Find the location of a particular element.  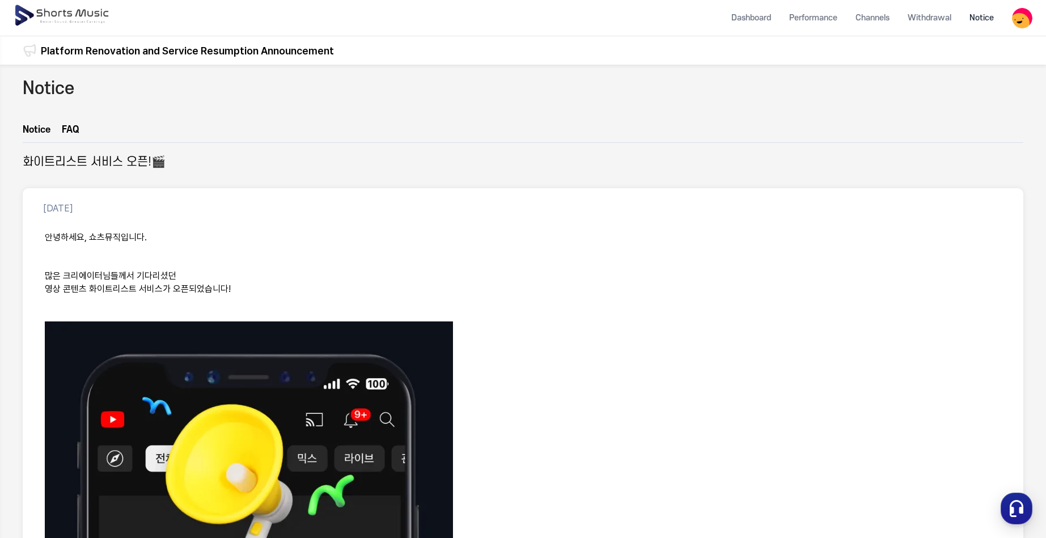

li: Dashboard is located at coordinates (751, 18).